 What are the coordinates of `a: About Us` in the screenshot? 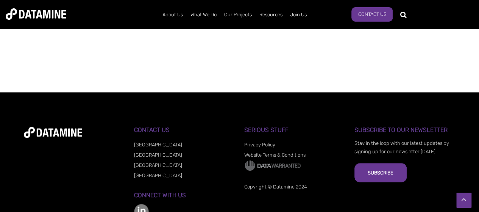 It's located at (173, 15).